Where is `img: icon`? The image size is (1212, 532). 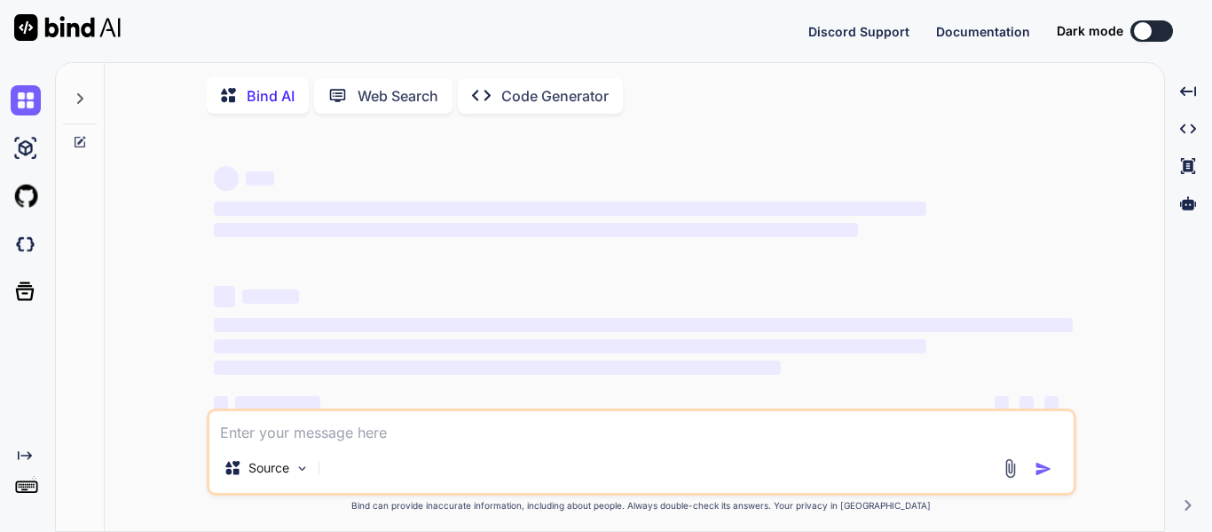 img: icon is located at coordinates (1044, 469).